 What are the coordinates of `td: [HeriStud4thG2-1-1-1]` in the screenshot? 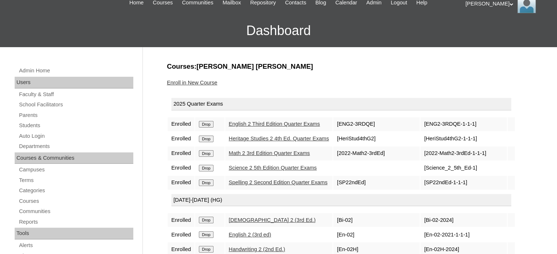 It's located at (463, 139).